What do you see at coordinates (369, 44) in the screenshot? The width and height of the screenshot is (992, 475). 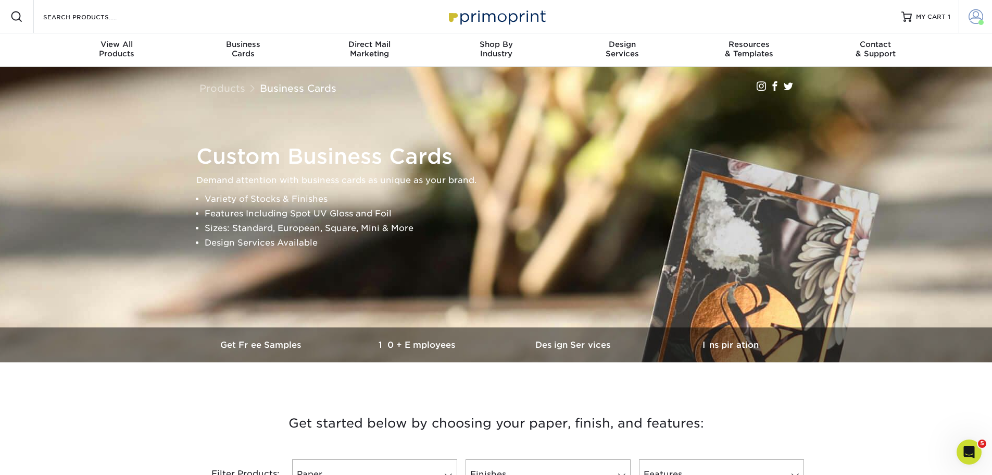 I see `span: Direct Mail` at bounding box center [369, 44].